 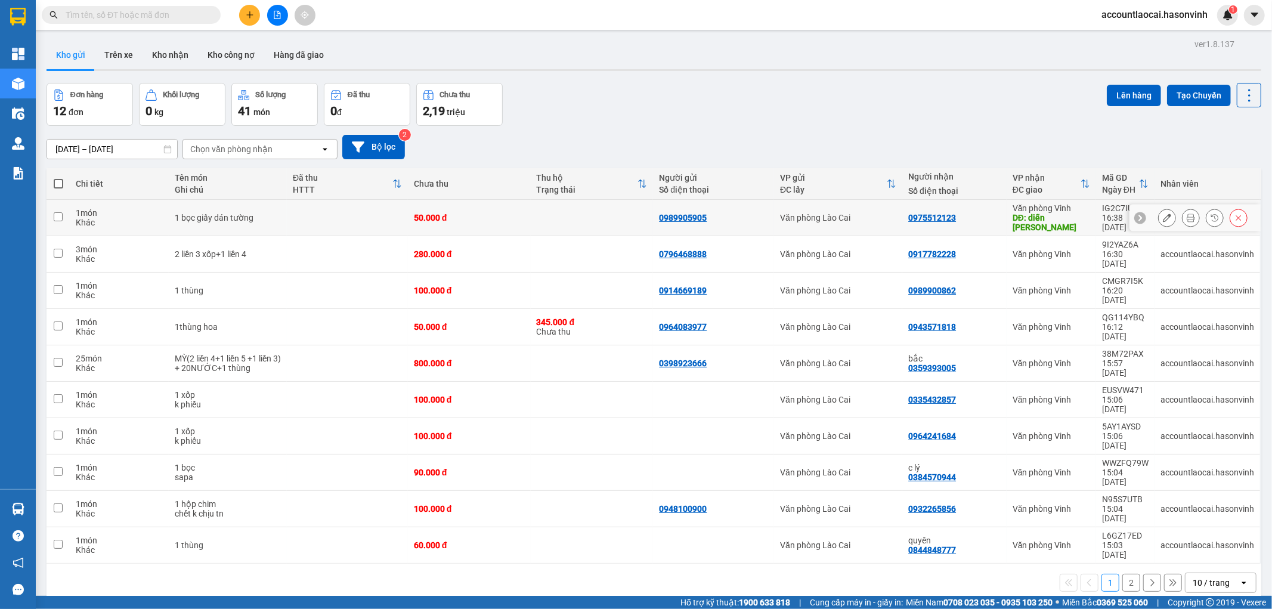 What do you see at coordinates (587, 190) in the screenshot?
I see `div: Trạng thái` at bounding box center [587, 190].